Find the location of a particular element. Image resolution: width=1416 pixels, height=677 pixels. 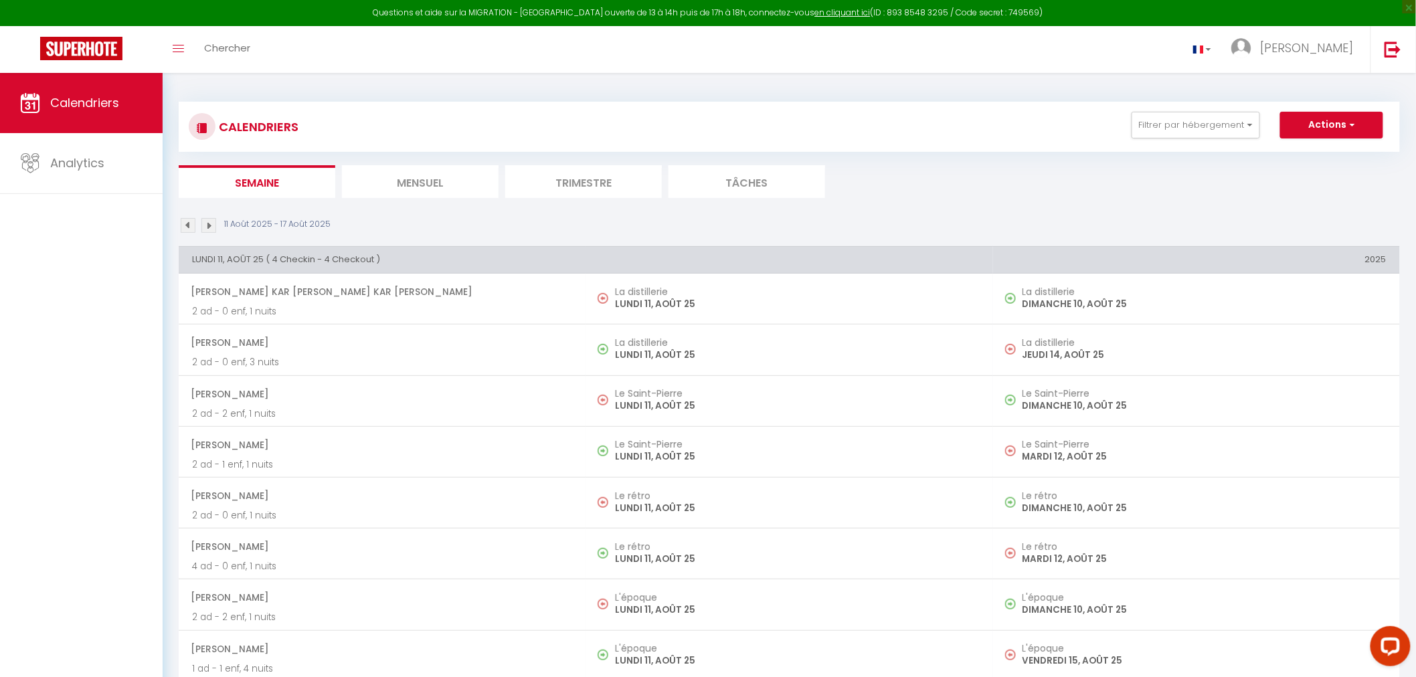

th: 2025 is located at coordinates (1197, 260).